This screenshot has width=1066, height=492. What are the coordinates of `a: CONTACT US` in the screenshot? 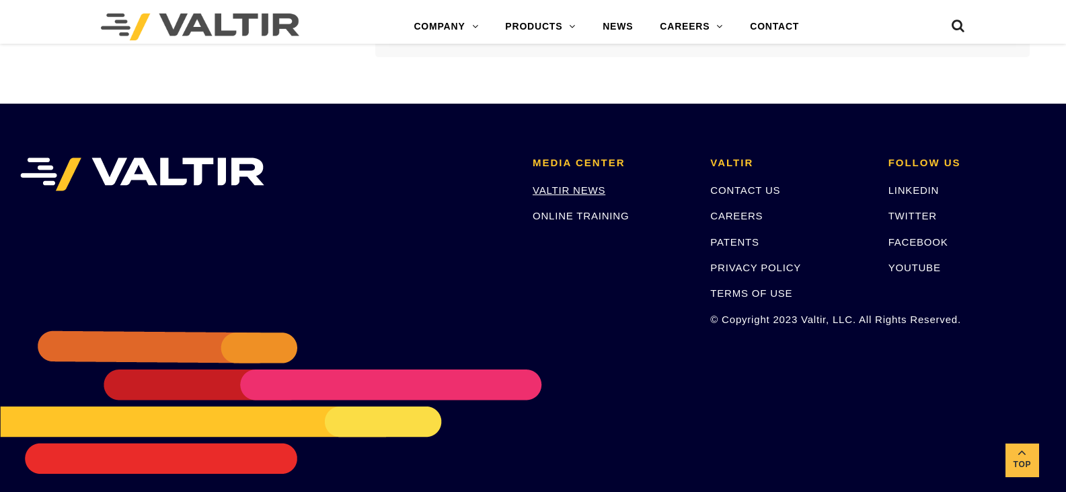 It's located at (745, 190).